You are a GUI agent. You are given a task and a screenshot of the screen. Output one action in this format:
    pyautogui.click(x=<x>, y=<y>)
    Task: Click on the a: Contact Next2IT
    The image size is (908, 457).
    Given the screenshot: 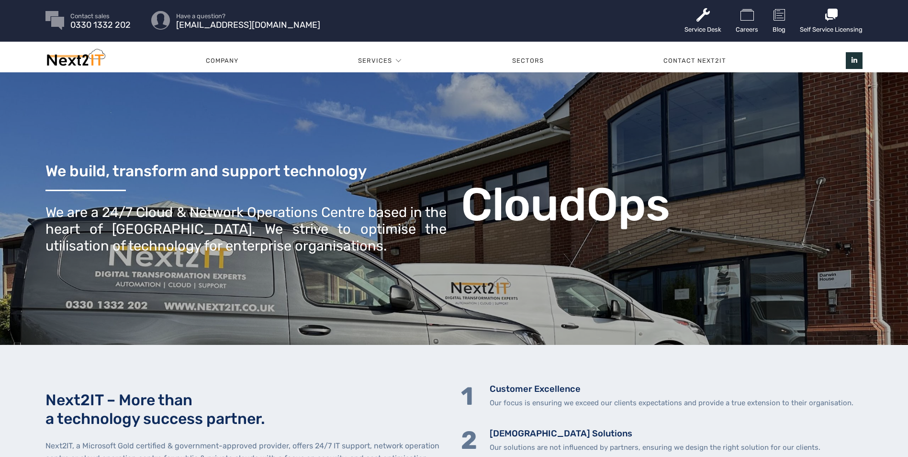 What is the action you would take?
    pyautogui.click(x=695, y=61)
    